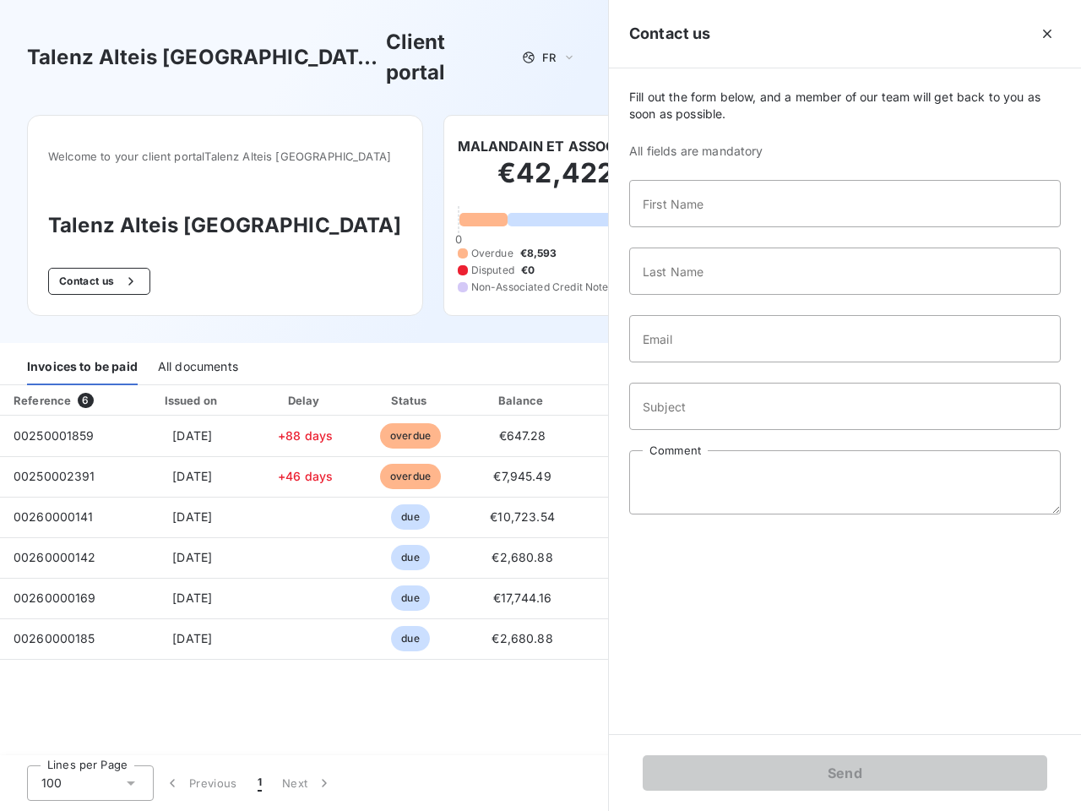 This screenshot has width=1081, height=811. Describe the element at coordinates (492, 253) in the screenshot. I see `span: Overdue` at that location.